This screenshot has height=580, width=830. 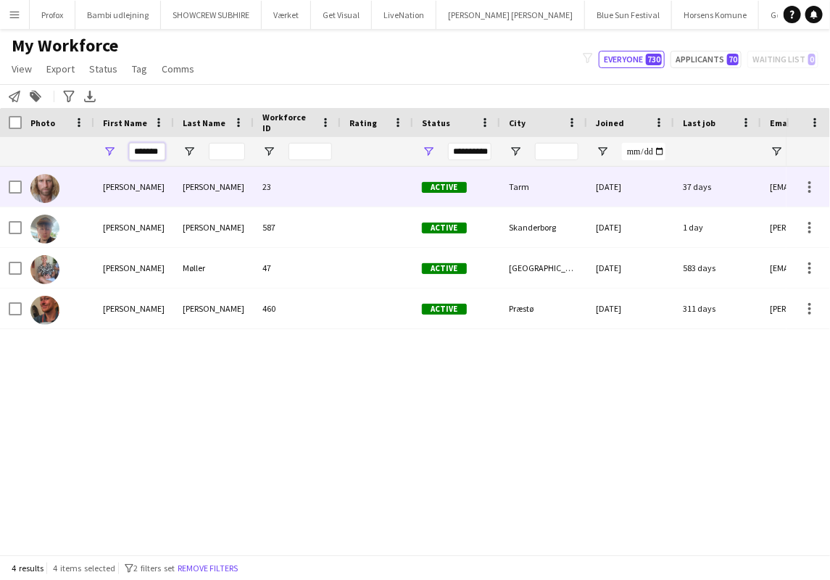 I want to click on a: View, so click(x=22, y=69).